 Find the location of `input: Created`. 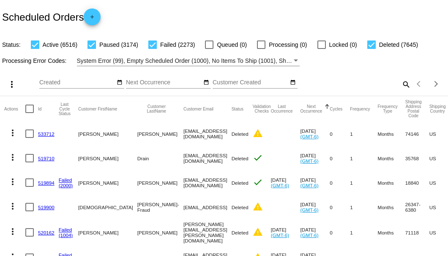

input: Created is located at coordinates (77, 83).